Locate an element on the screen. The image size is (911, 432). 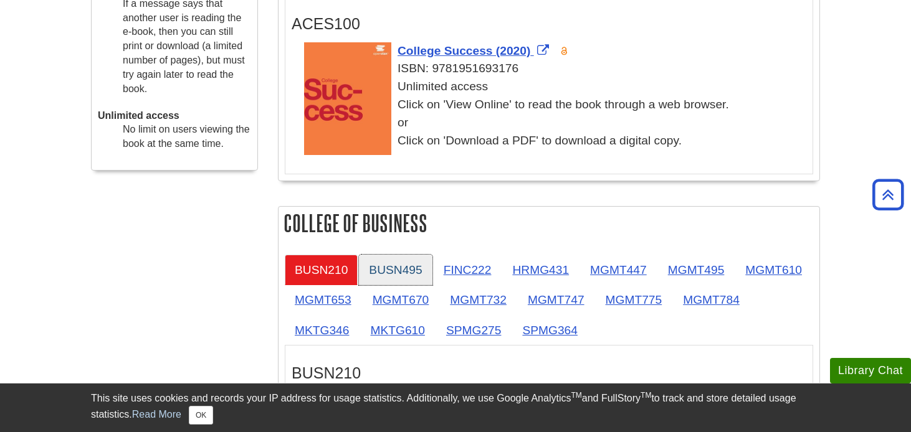
div: This site uses cookies and records your IP address for usage statistics. Additionally, we use Goo... is located at coordinates (455, 408).